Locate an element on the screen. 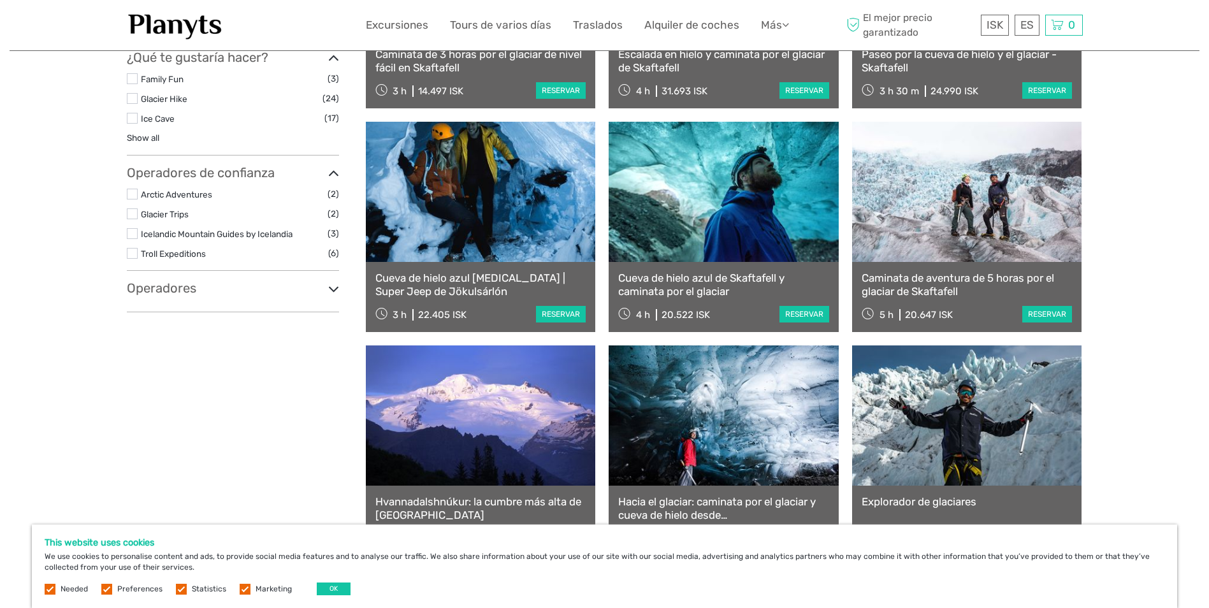 The image size is (1209, 608). label: Preferences is located at coordinates (140, 589).